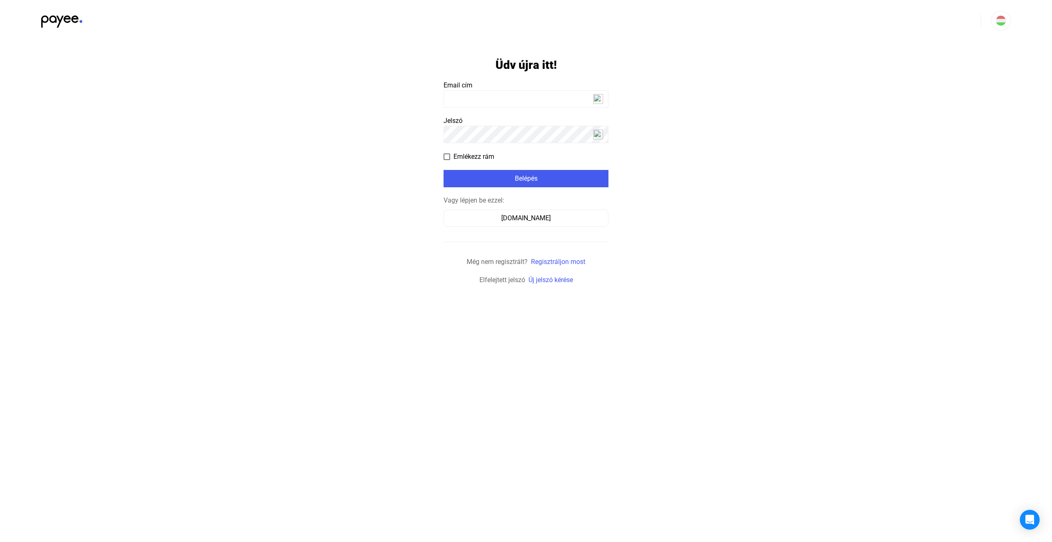 The image size is (1052, 542). What do you see at coordinates (1001, 21) in the screenshot?
I see `img: HU` at bounding box center [1001, 21].